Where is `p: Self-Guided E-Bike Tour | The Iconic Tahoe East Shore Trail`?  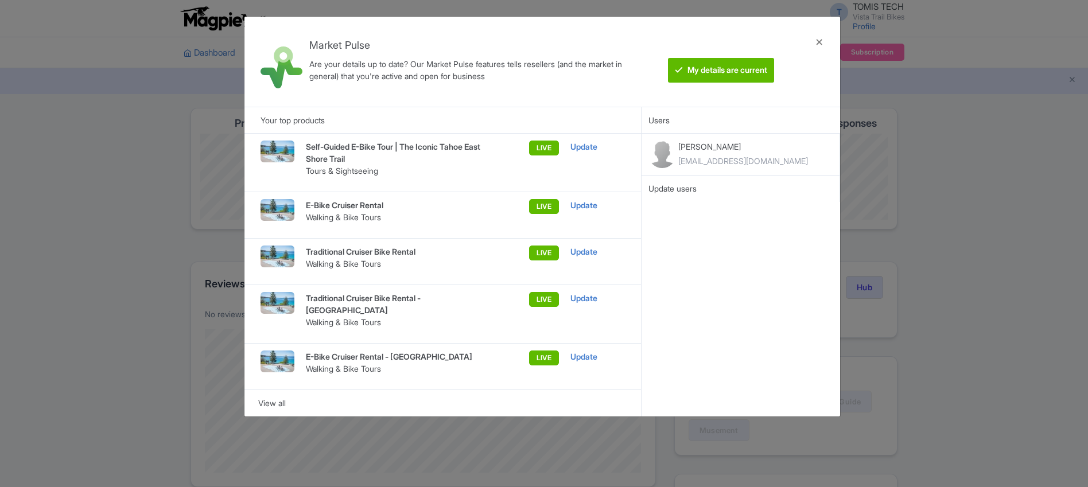
p: Self-Guided E-Bike Tour | The Iconic Tahoe East Shore Trail is located at coordinates (399, 153).